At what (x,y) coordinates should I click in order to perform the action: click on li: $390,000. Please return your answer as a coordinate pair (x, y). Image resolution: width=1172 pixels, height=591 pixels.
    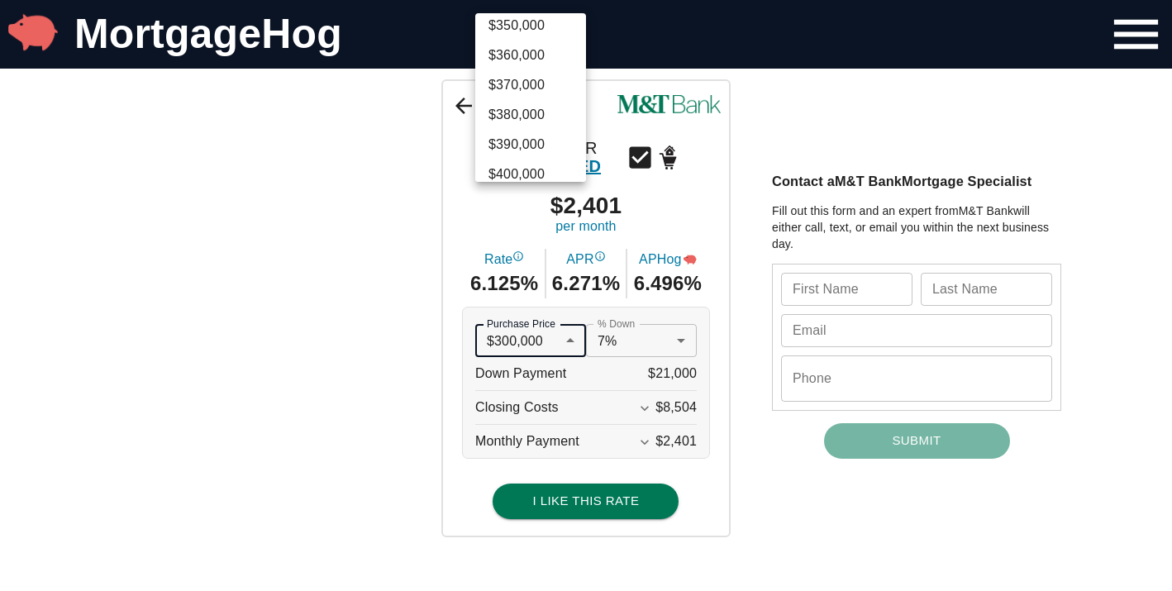
    Looking at the image, I should click on (531, 145).